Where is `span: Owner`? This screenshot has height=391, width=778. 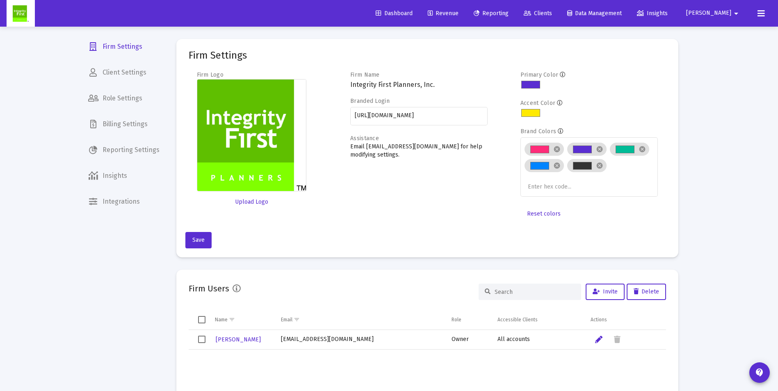
span: Owner is located at coordinates (460, 339).